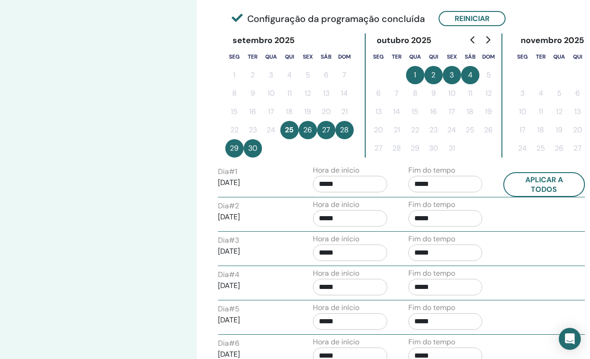 Image resolution: width=590 pixels, height=359 pixels. What do you see at coordinates (472, 18) in the screenshot?
I see `button: Reiniciar` at bounding box center [472, 18].